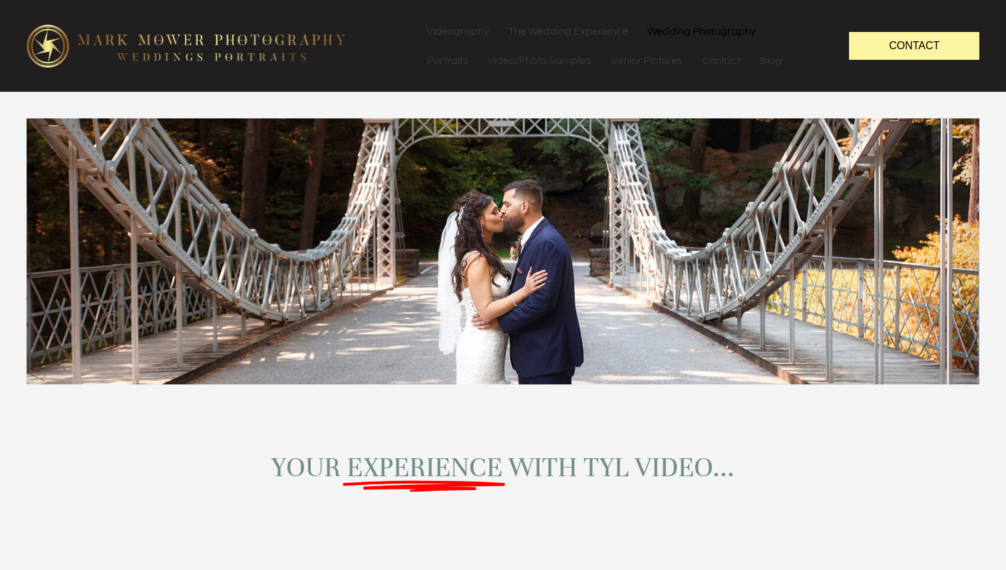  What do you see at coordinates (448, 61) in the screenshot?
I see `a: Portraits` at bounding box center [448, 61].